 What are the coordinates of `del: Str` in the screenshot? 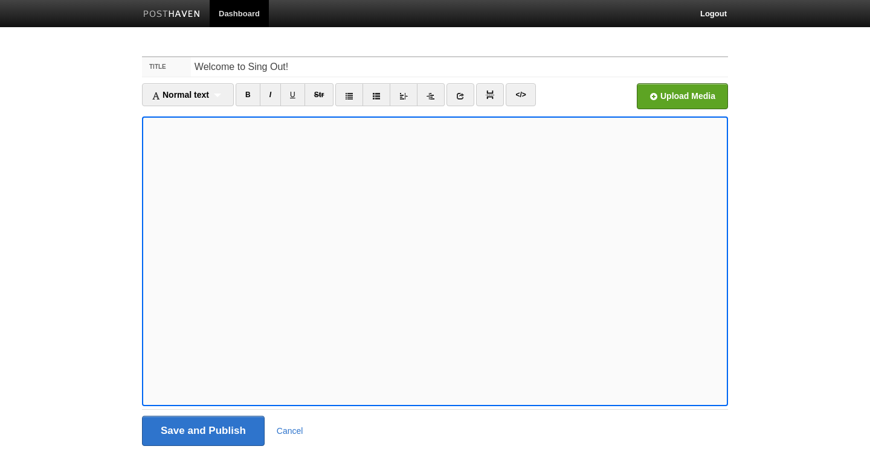 It's located at (319, 95).